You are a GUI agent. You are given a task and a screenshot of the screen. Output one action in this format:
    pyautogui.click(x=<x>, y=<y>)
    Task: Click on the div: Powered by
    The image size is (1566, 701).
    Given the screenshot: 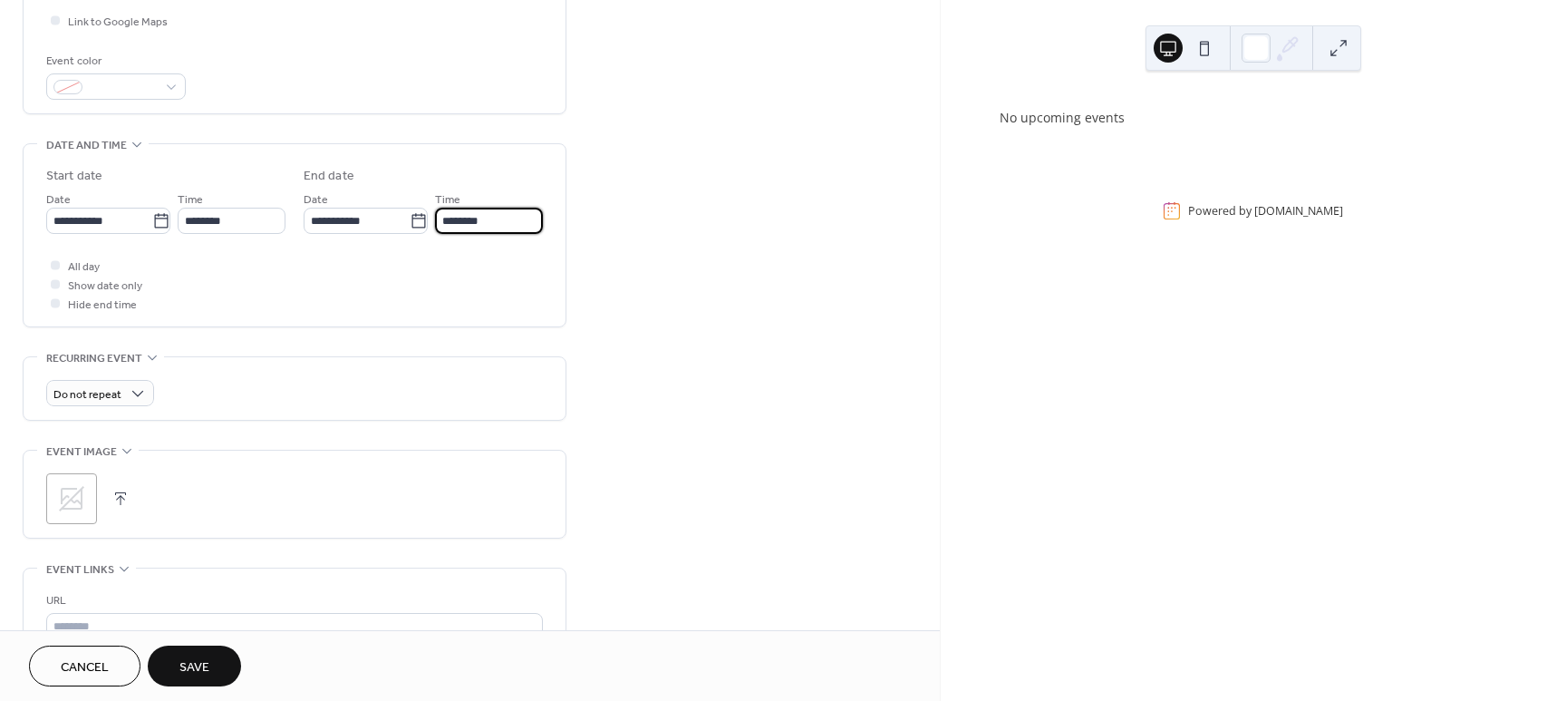 What is the action you would take?
    pyautogui.click(x=1265, y=210)
    